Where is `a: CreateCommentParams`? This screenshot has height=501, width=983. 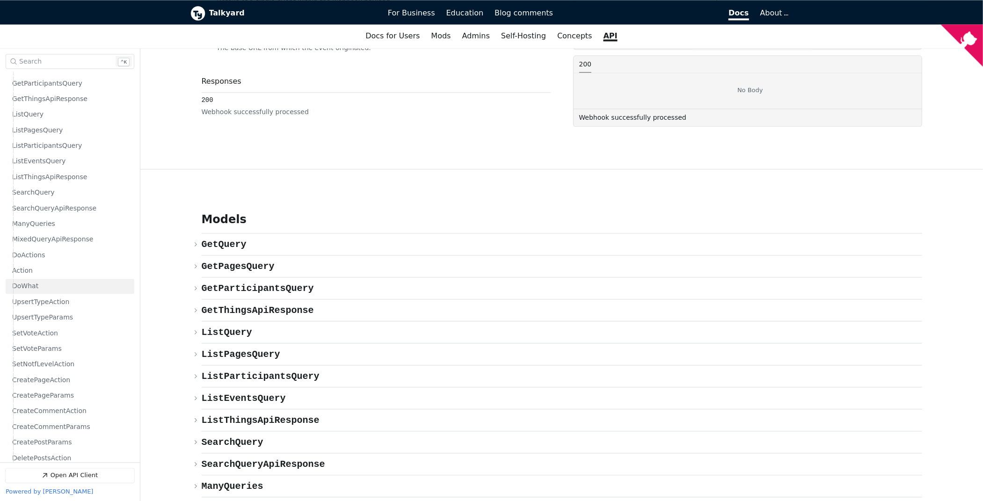 a: CreateCommentParams is located at coordinates (71, 427).